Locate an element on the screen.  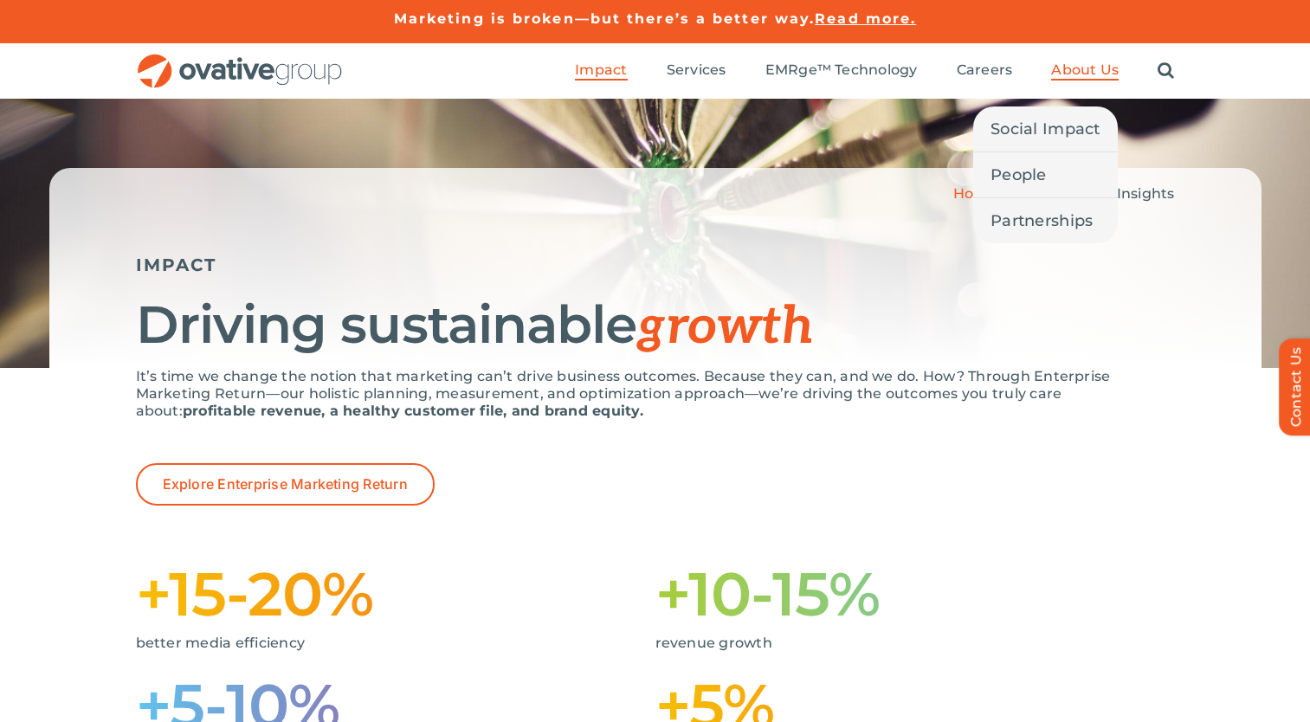
a: Social Impact is located at coordinates (1045, 129).